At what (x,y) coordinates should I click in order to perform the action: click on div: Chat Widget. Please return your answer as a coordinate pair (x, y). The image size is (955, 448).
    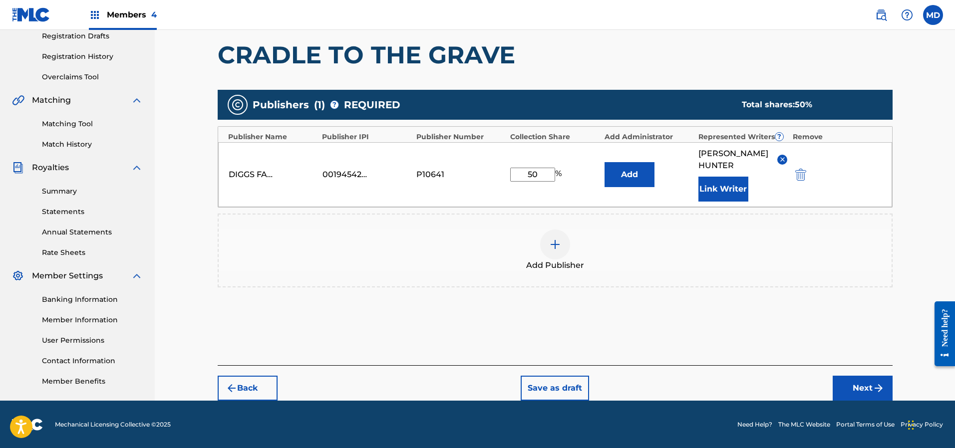
    Looking at the image, I should click on (930, 424).